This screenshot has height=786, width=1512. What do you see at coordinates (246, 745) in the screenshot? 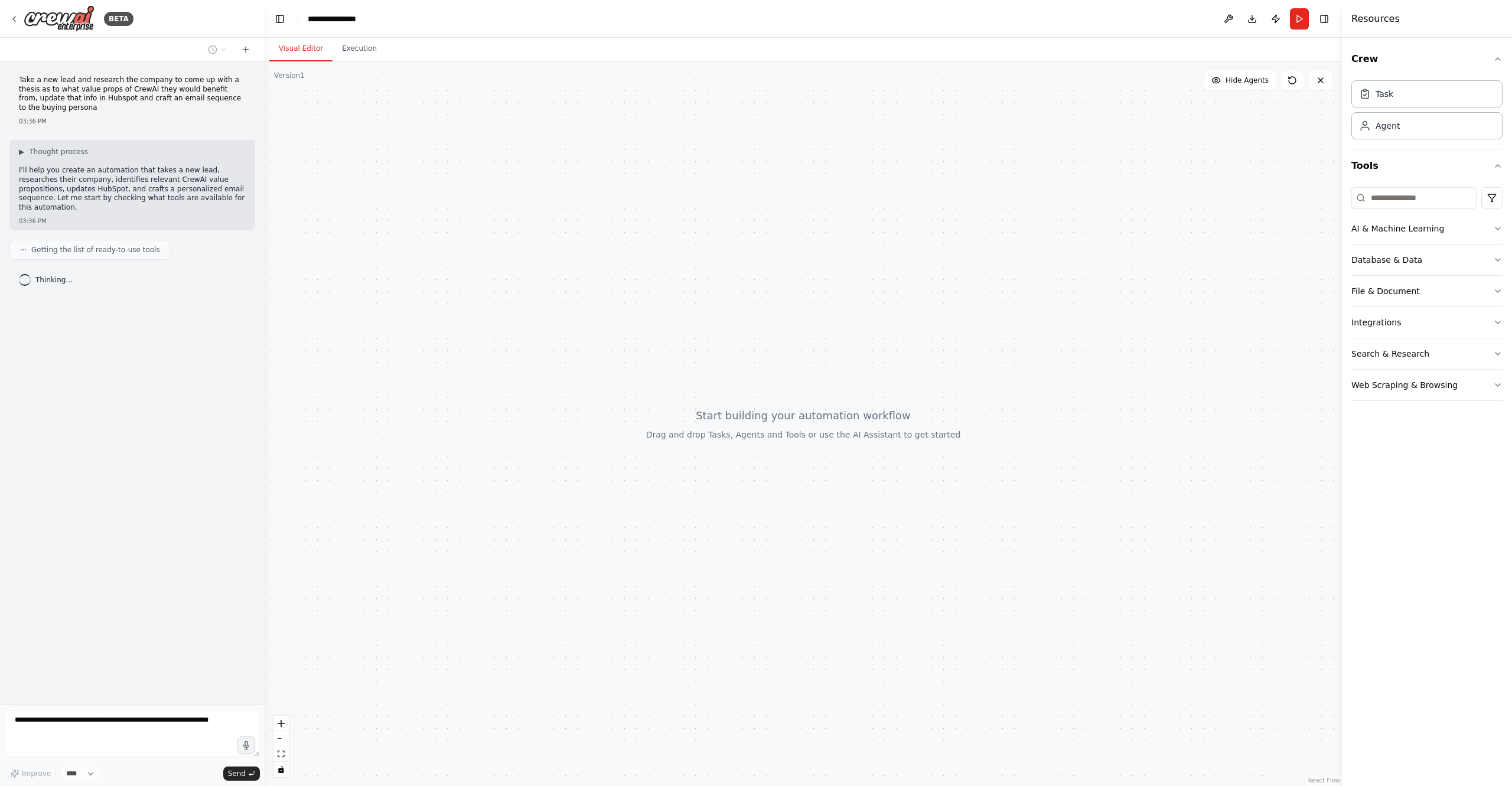
I see `button: Click to speak your automation idea` at bounding box center [246, 745].